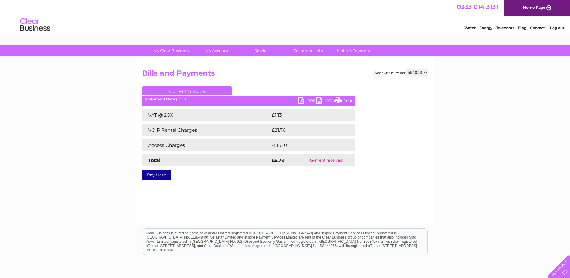 This screenshot has height=278, width=570. Describe the element at coordinates (307, 101) in the screenshot. I see `a: PDF` at that location.